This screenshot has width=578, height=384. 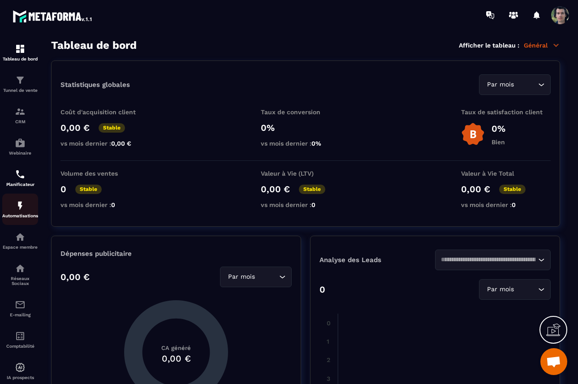 What do you see at coordinates (20, 115) in the screenshot?
I see `a: formationformationCRM` at bounding box center [20, 115].